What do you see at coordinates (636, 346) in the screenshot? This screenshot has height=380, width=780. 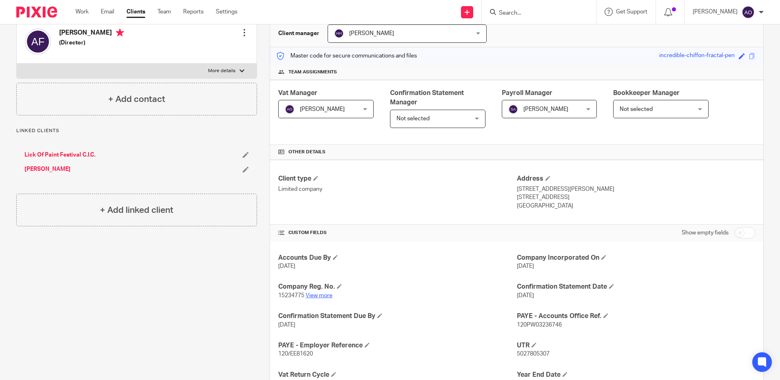 I see `h4: UTR` at bounding box center [636, 346].